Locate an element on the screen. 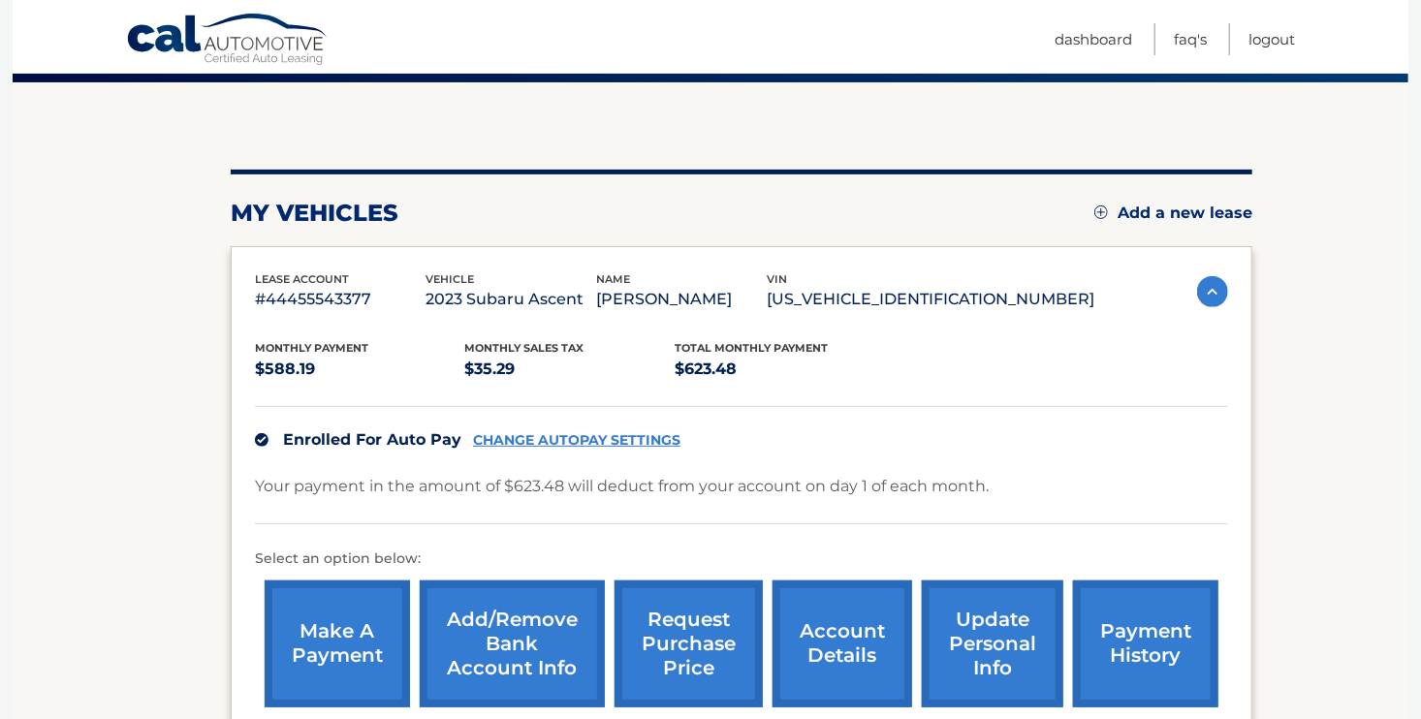 The image size is (1421, 719). a: CHANGE AUTOPAY SETTINGS is located at coordinates (577, 440).